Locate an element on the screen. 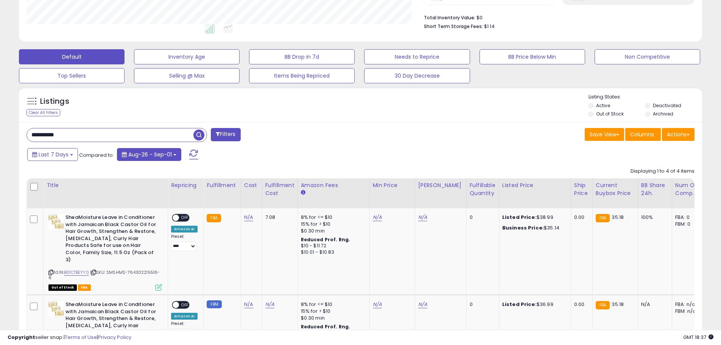 The height and width of the screenshot is (345, 721). button: Inventory Age is located at coordinates (186, 57).